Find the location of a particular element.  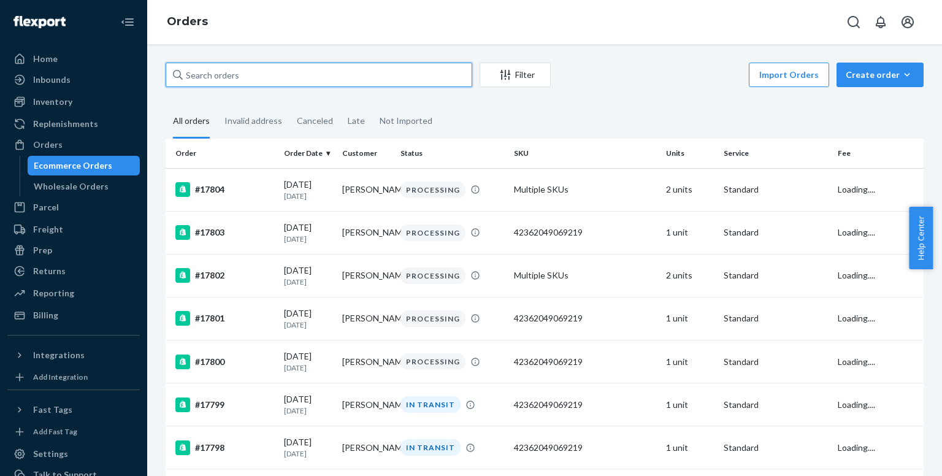

a: Returns is located at coordinates (74, 271).